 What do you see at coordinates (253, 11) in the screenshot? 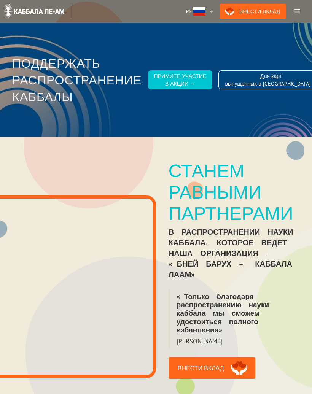
I see `a: Внести Вклад` at bounding box center [253, 11].